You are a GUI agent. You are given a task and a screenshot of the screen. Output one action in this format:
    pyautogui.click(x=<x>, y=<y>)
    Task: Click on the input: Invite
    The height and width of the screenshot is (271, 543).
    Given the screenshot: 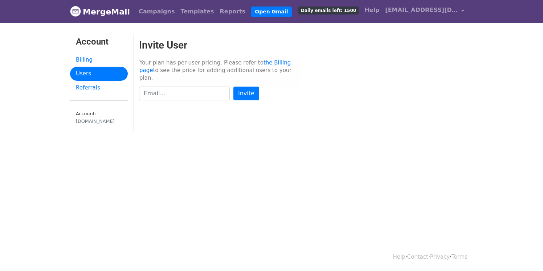 What is the action you would take?
    pyautogui.click(x=246, y=94)
    